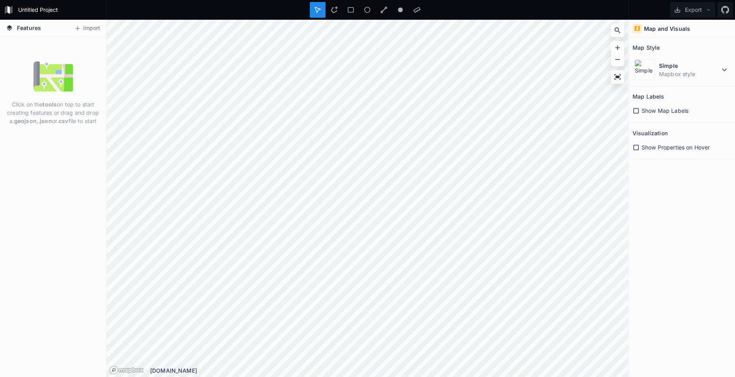  I want to click on h2: Map Labels, so click(648, 96).